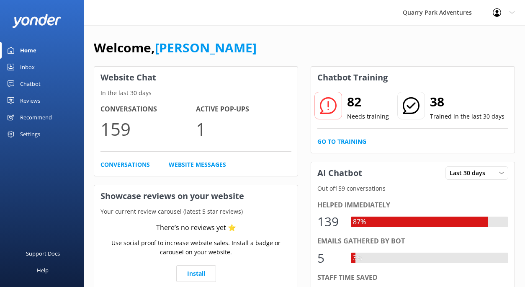 This screenshot has width=525, height=287. Describe the element at coordinates (196, 93) in the screenshot. I see `p: In the last 30 days` at that location.